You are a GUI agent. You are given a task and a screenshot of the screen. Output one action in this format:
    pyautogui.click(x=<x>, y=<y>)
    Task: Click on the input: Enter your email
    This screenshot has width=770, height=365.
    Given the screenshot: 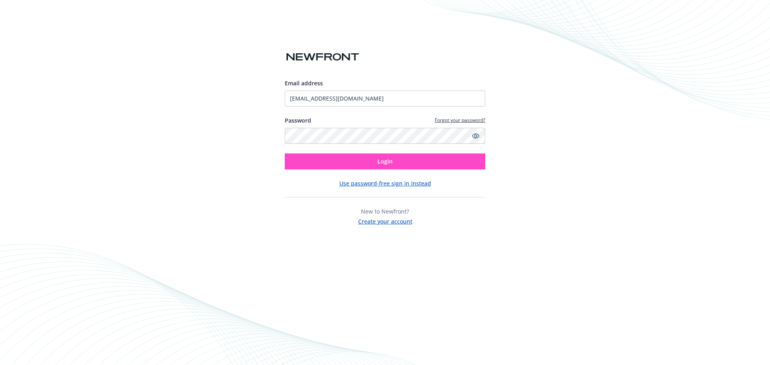 What is the action you would take?
    pyautogui.click(x=385, y=99)
    